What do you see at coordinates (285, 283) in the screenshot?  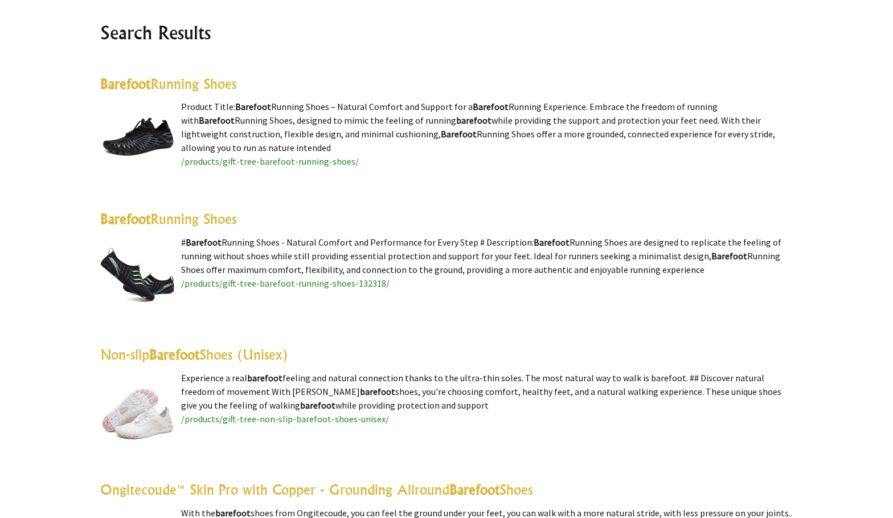 I see `span: /products/gift-tree-barefoot-running-shoes-132318/` at bounding box center [285, 283].